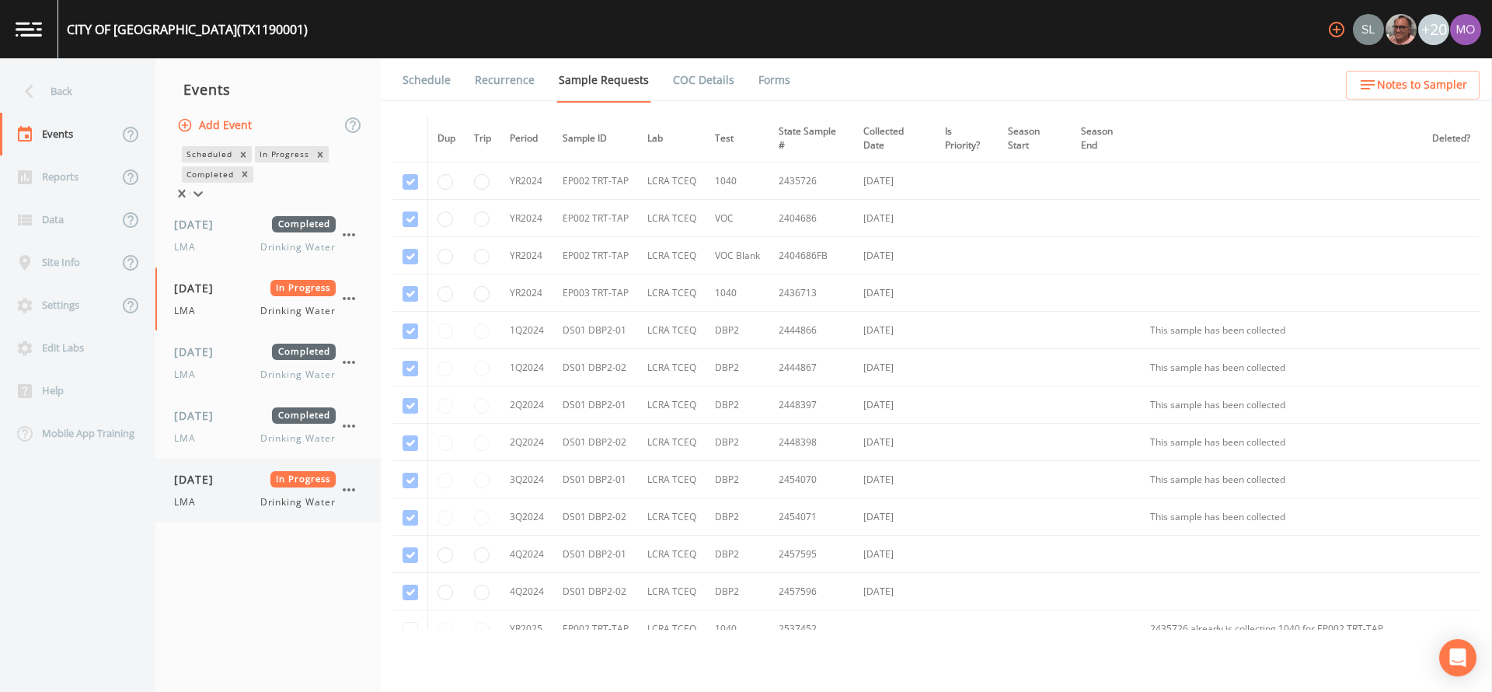 This screenshot has width=1492, height=692. What do you see at coordinates (1401, 30) in the screenshot?
I see `div: Mike Franklin` at bounding box center [1401, 30].